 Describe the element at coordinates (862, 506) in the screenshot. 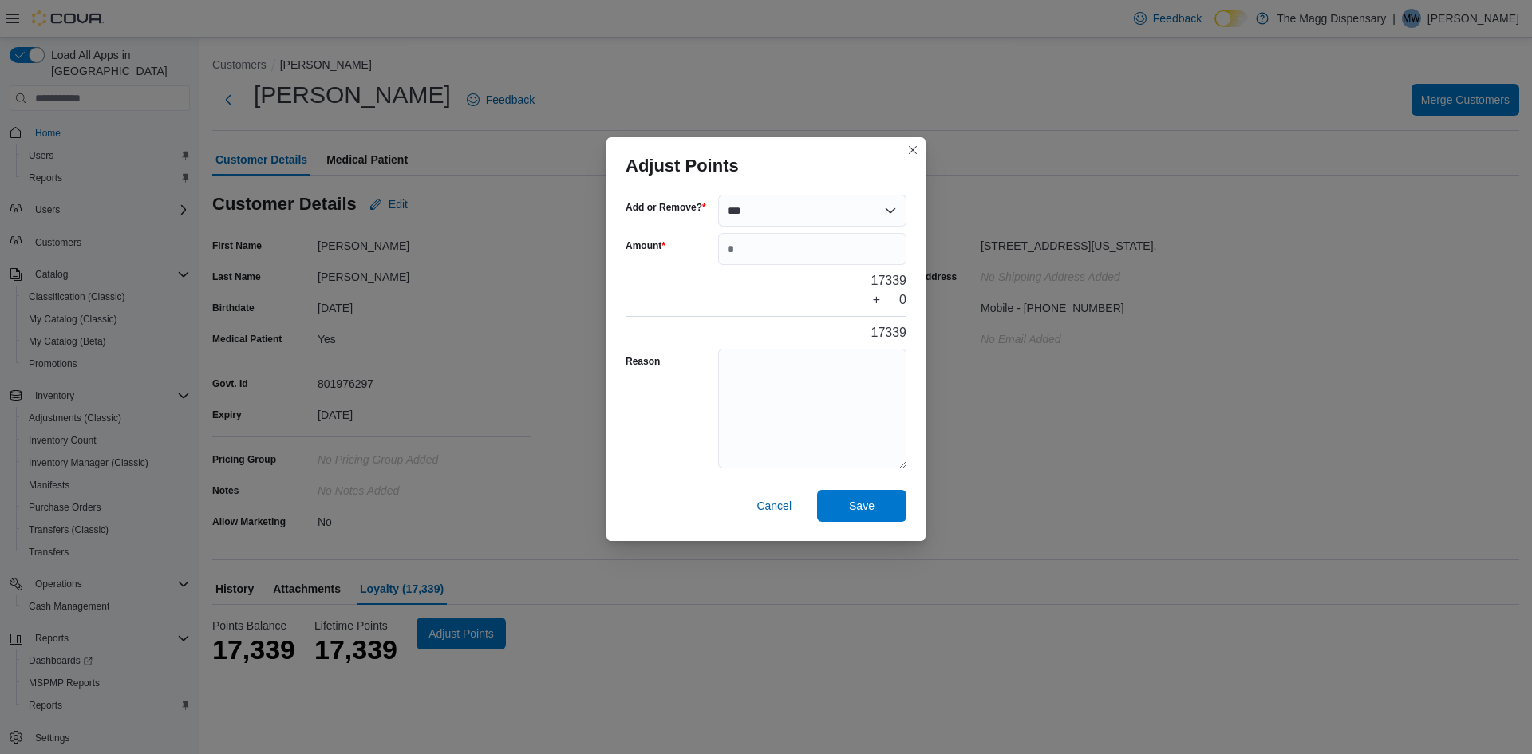

I see `span: Save` at that location.